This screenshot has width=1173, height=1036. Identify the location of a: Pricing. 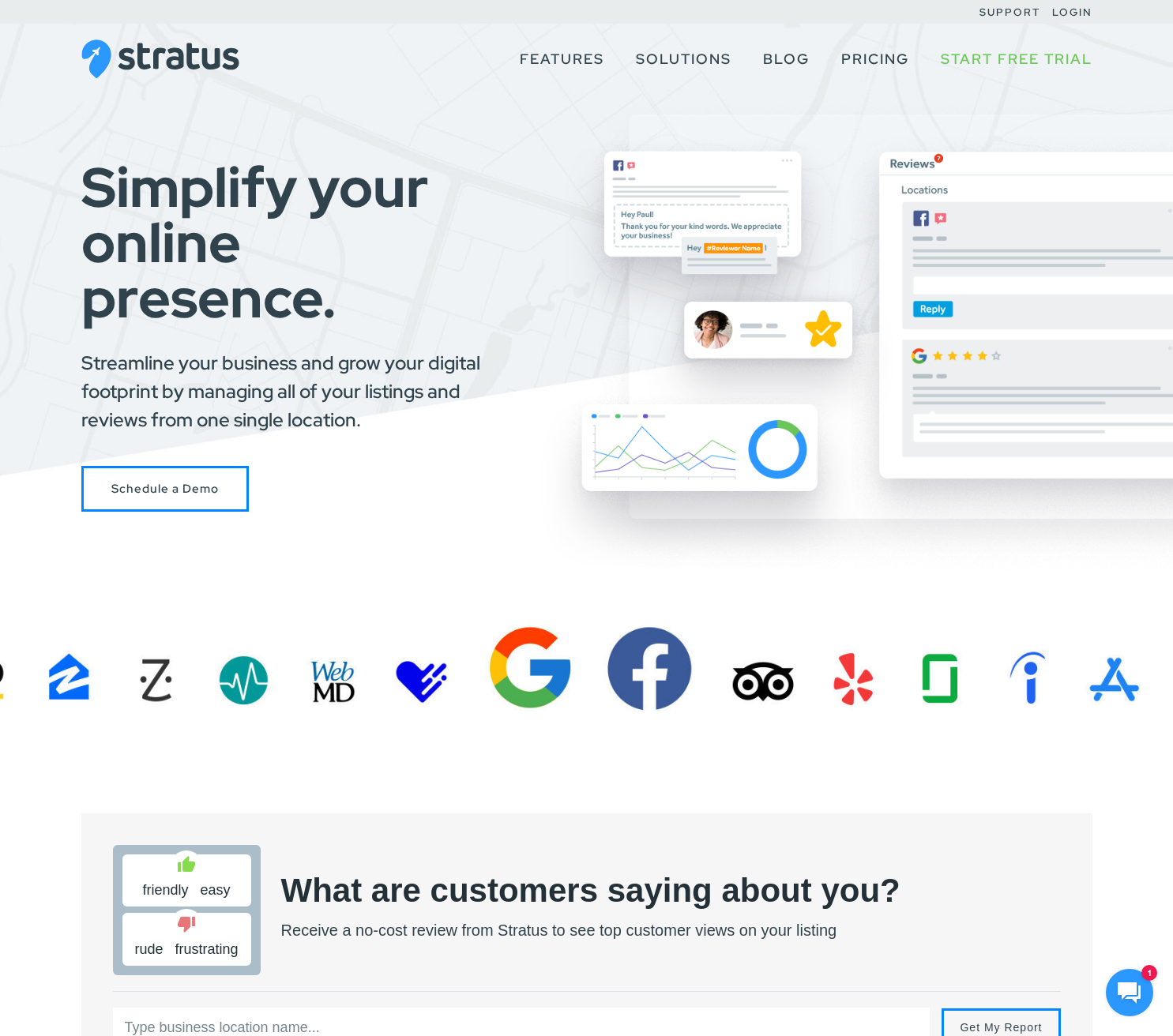
(875, 59).